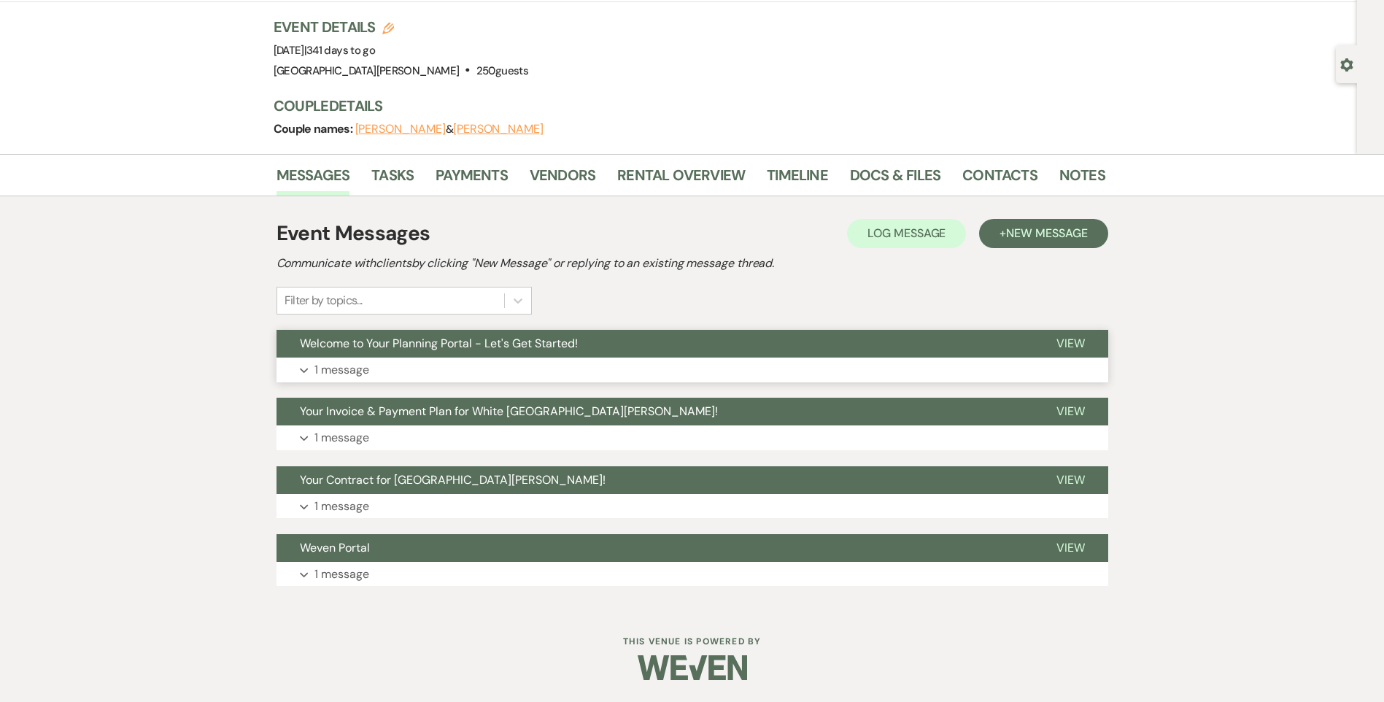 The width and height of the screenshot is (1384, 702). I want to click on span: Weven Portal, so click(335, 547).